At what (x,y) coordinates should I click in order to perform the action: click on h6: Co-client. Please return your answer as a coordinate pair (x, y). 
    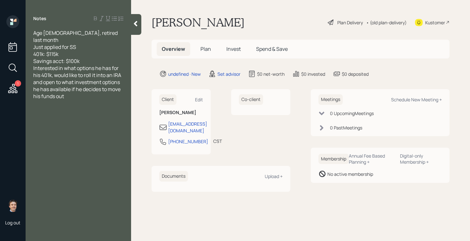
    Looking at the image, I should click on (251, 99).